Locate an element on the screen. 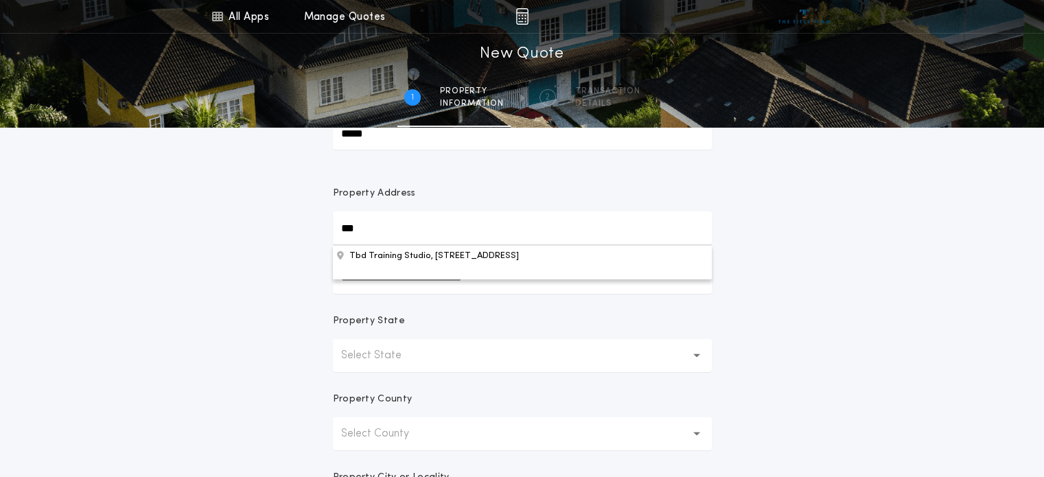 This screenshot has height=477, width=1044. h1: New Quote is located at coordinates (522, 54).